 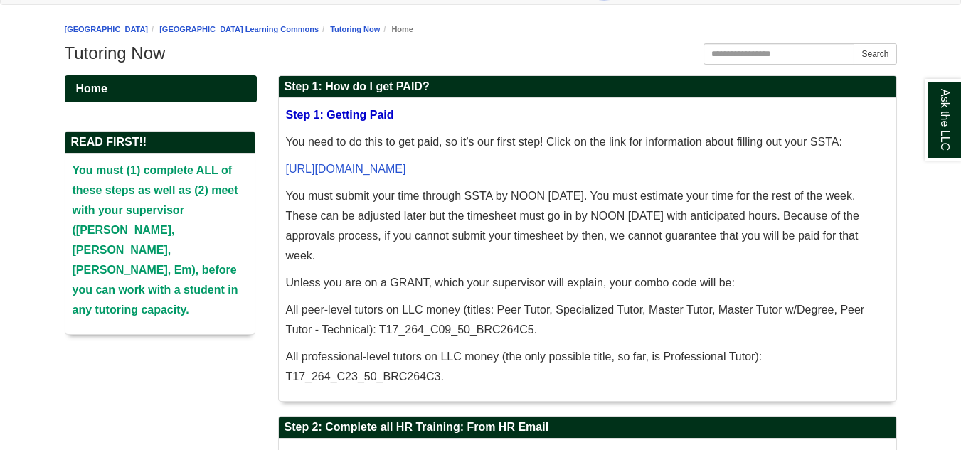 I want to click on p: Unless you are on a GRANT, which your supervisor will explain, your combo code will be:, so click(x=588, y=283).